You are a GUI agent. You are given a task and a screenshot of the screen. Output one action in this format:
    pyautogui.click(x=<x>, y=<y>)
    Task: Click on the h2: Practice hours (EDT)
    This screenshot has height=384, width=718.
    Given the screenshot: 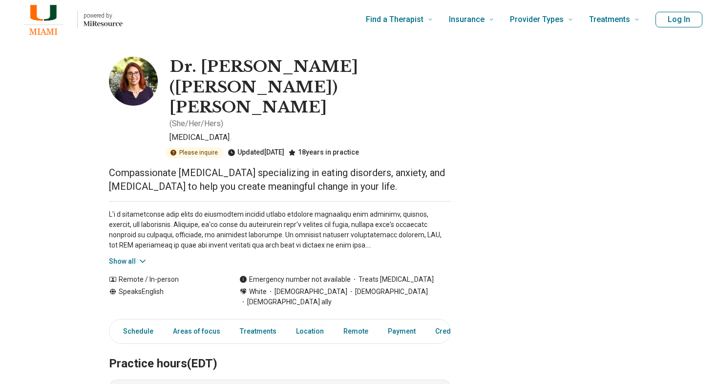 What is the action you would take?
    pyautogui.click(x=280, y=352)
    